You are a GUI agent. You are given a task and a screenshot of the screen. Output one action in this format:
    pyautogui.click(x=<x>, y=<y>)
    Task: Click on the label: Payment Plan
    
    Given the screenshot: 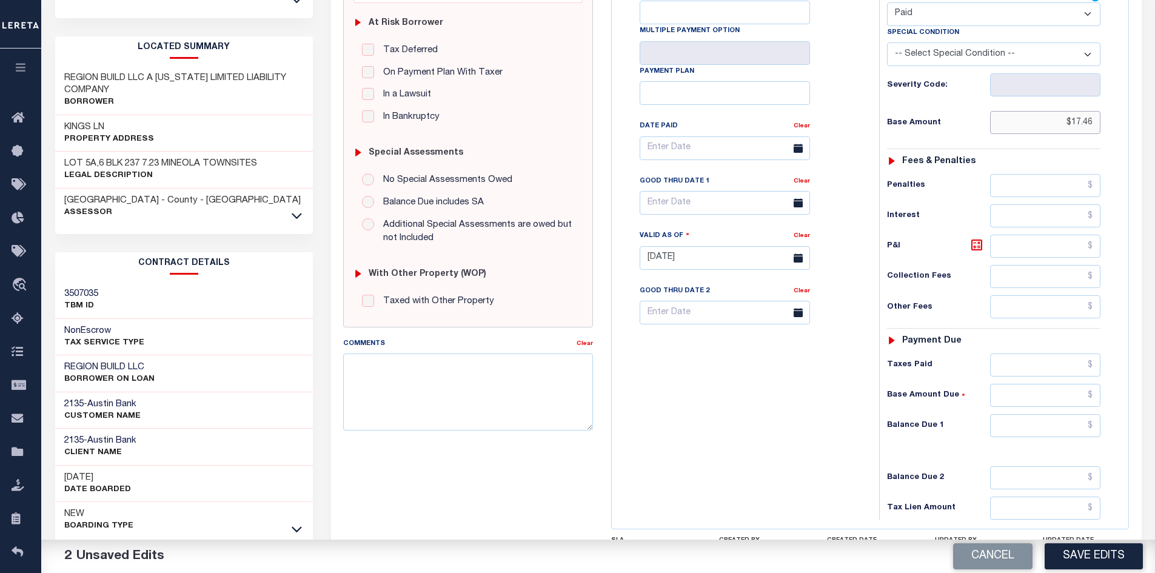 What is the action you would take?
    pyautogui.click(x=667, y=72)
    